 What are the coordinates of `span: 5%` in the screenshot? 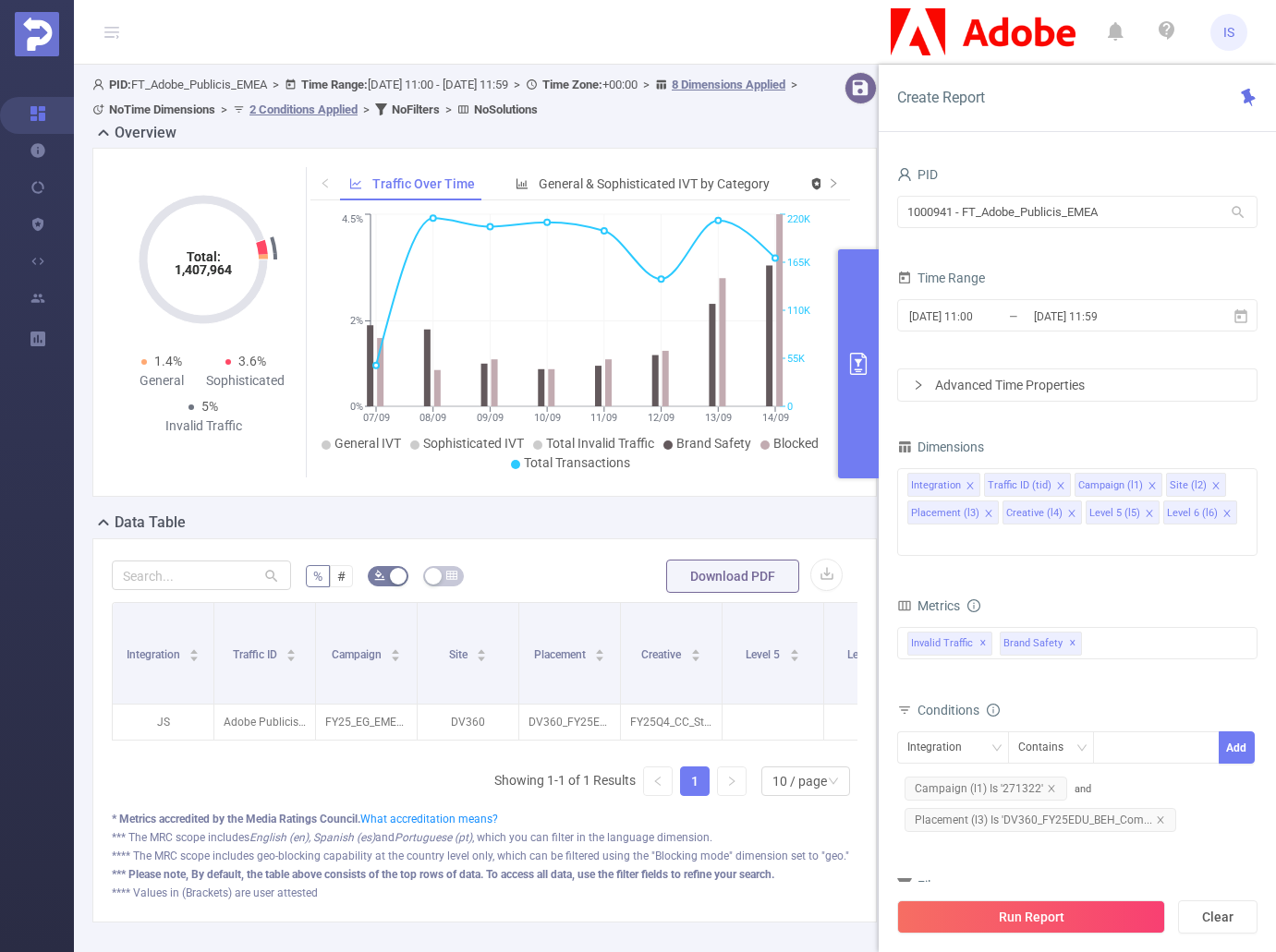 It's located at (209, 407).